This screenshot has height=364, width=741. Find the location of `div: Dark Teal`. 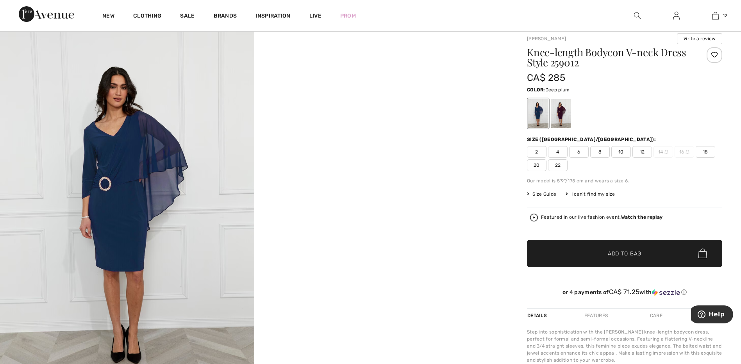

div: Dark Teal is located at coordinates (538, 113).